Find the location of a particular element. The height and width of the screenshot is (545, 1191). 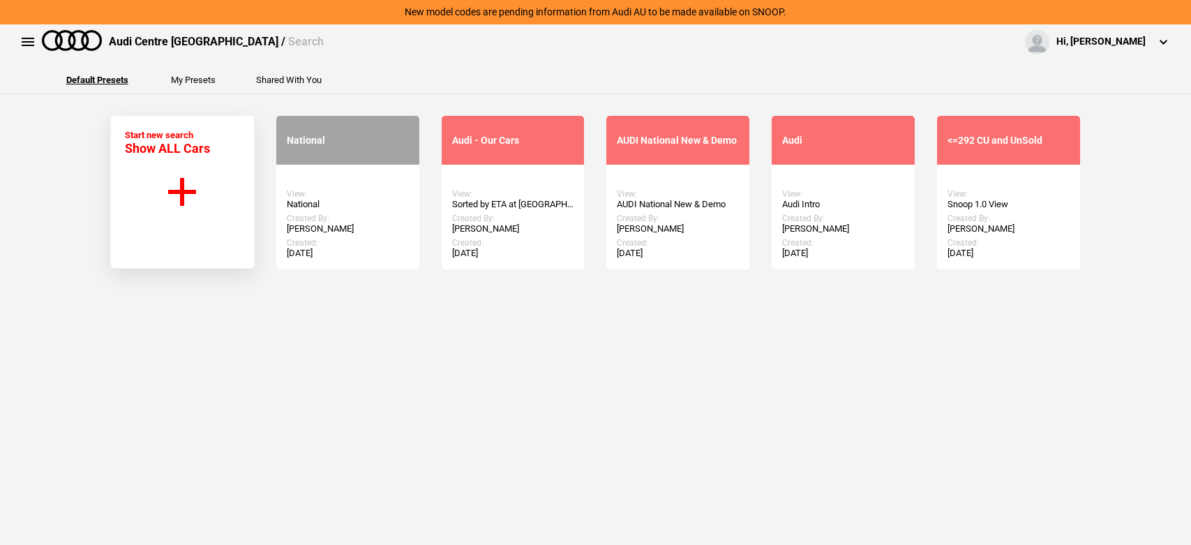

div: Snoop 1.0 View is located at coordinates (1008, 204).